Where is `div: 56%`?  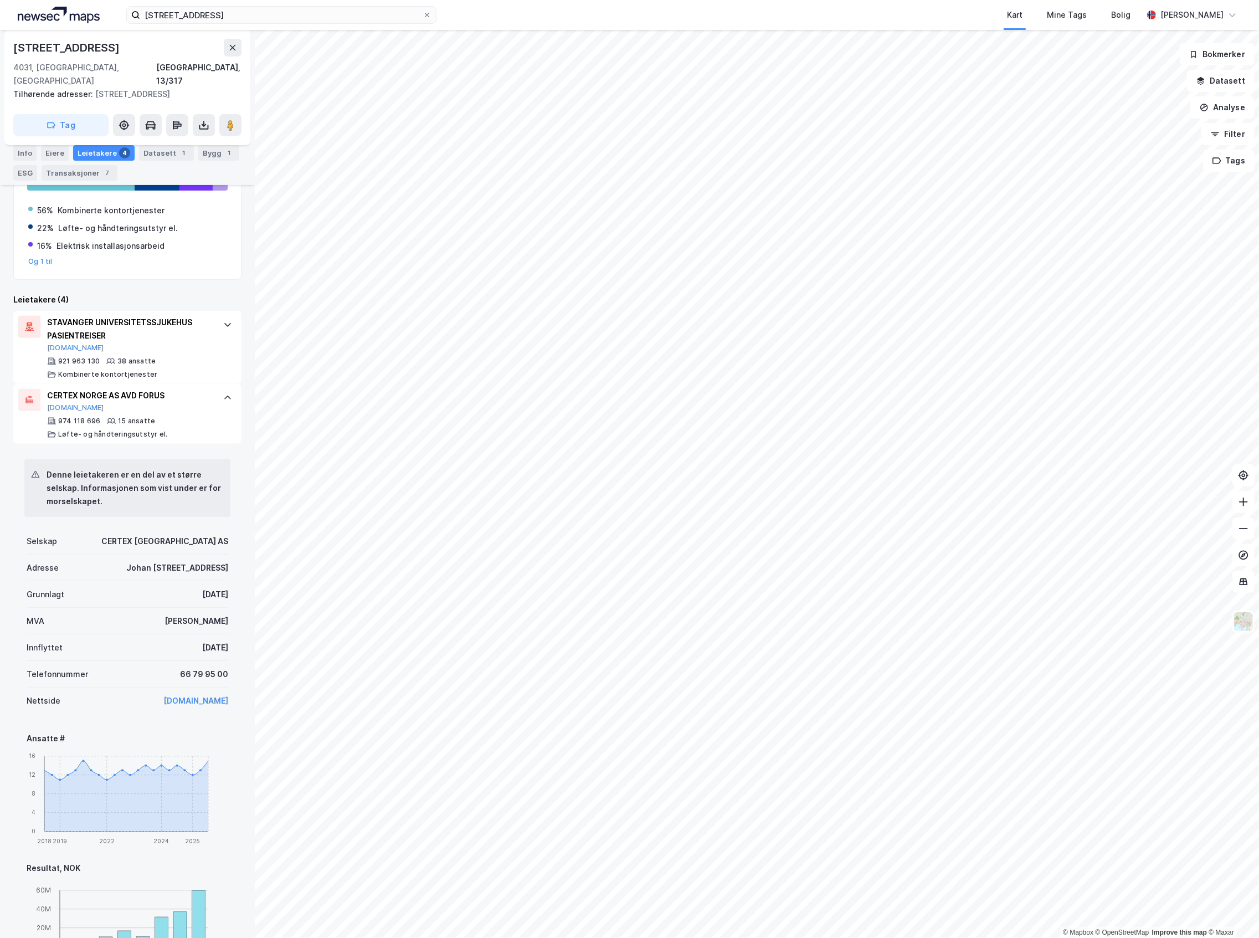 div: 56% is located at coordinates (45, 211).